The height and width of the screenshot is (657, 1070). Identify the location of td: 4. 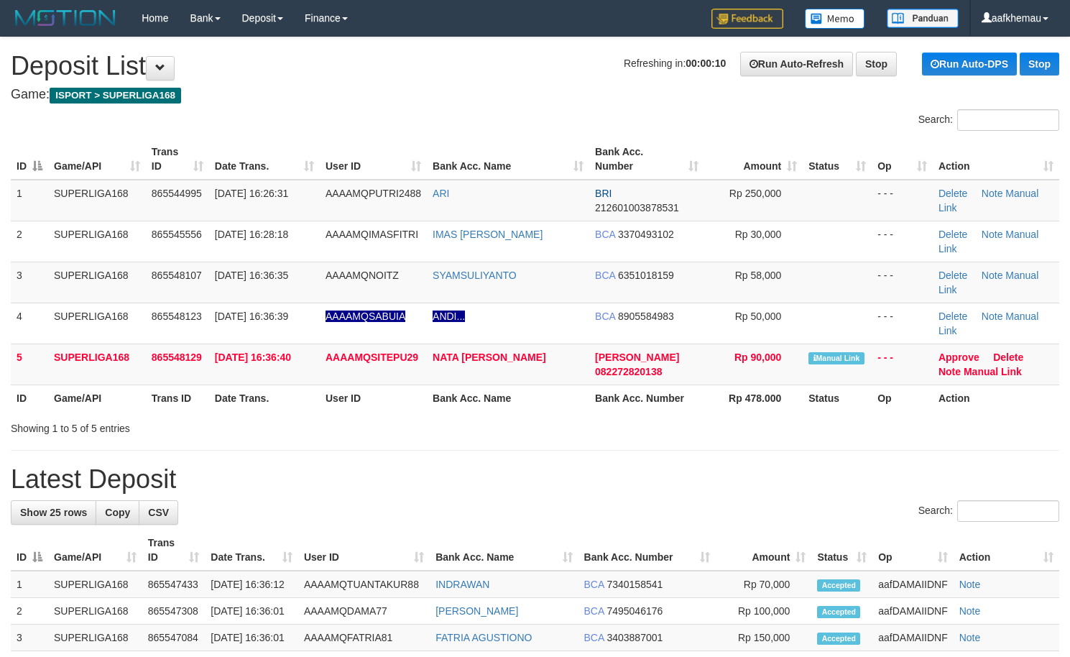
(29, 323).